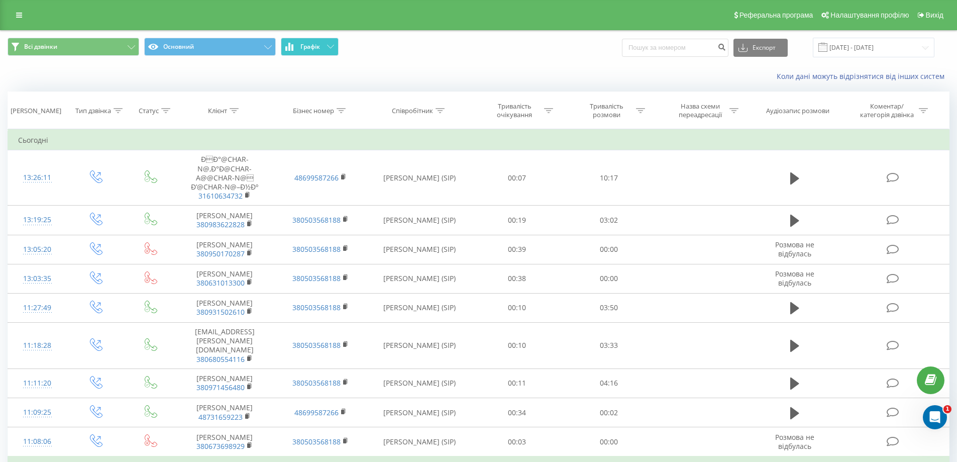 Image resolution: width=957 pixels, height=462 pixels. Describe the element at coordinates (221, 224) in the screenshot. I see `a: 380983622828` at that location.